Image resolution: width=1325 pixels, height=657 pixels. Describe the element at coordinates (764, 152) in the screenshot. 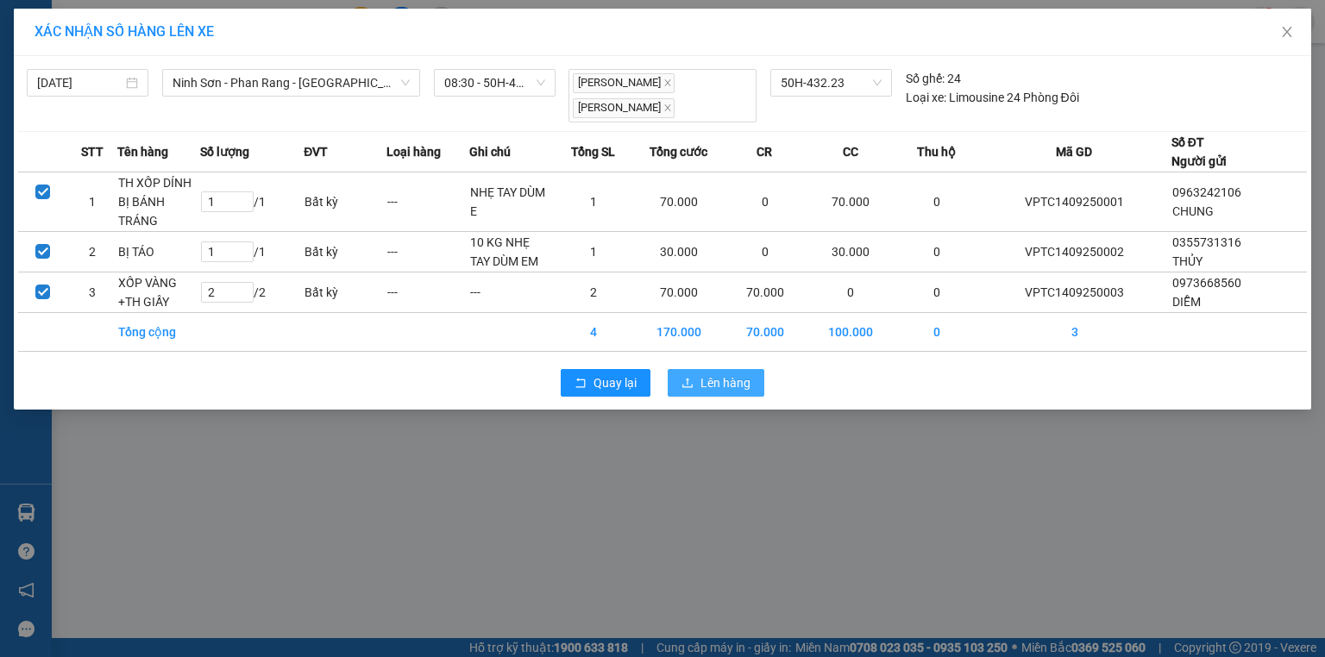

I see `span: CR` at that location.